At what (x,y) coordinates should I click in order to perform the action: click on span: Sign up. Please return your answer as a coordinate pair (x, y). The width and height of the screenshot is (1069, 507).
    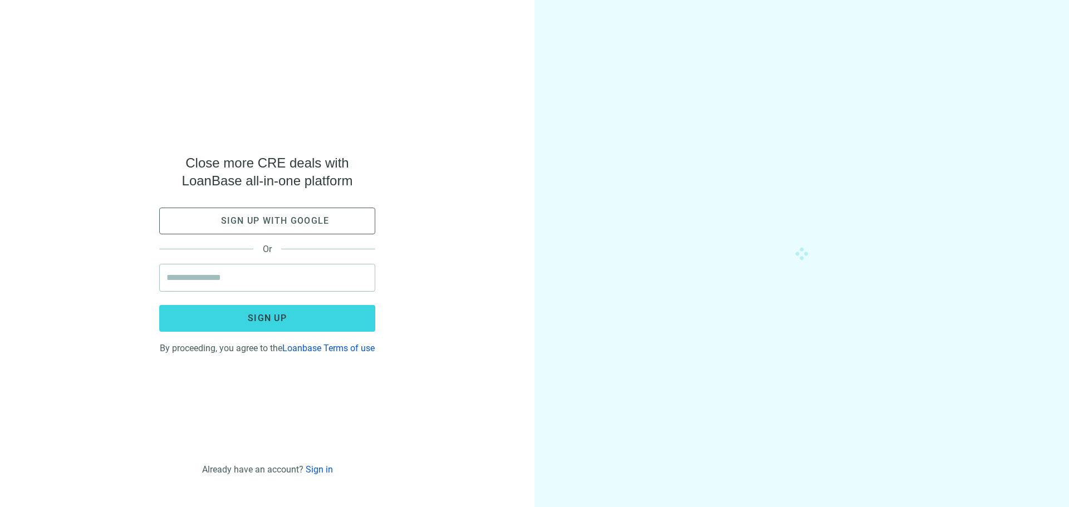
    Looking at the image, I should click on (267, 318).